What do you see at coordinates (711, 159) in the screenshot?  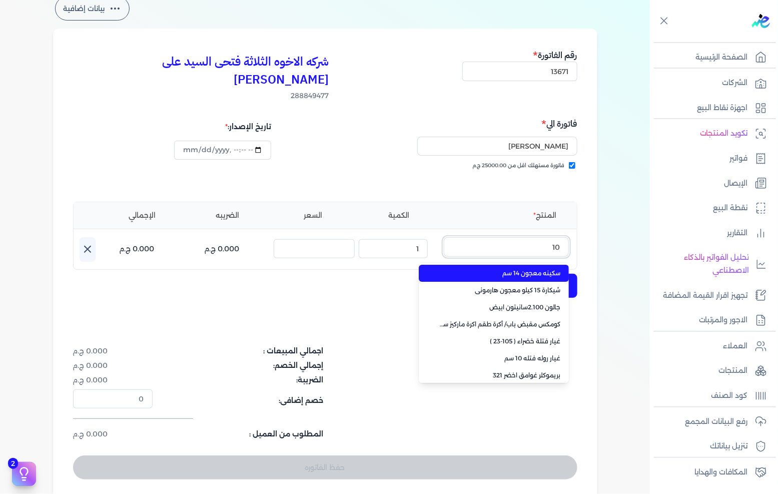 I see `a: فواتير` at bounding box center [711, 159].